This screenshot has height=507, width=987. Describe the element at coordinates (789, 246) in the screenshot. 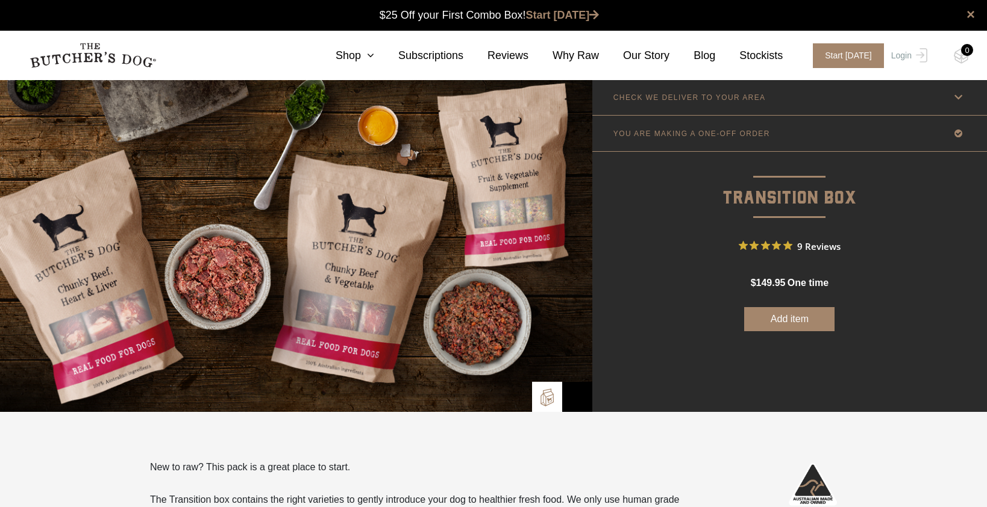

I see `button: Rated 5 out of 5 stars from 9 reviews. Jump to reviews.` at that location.